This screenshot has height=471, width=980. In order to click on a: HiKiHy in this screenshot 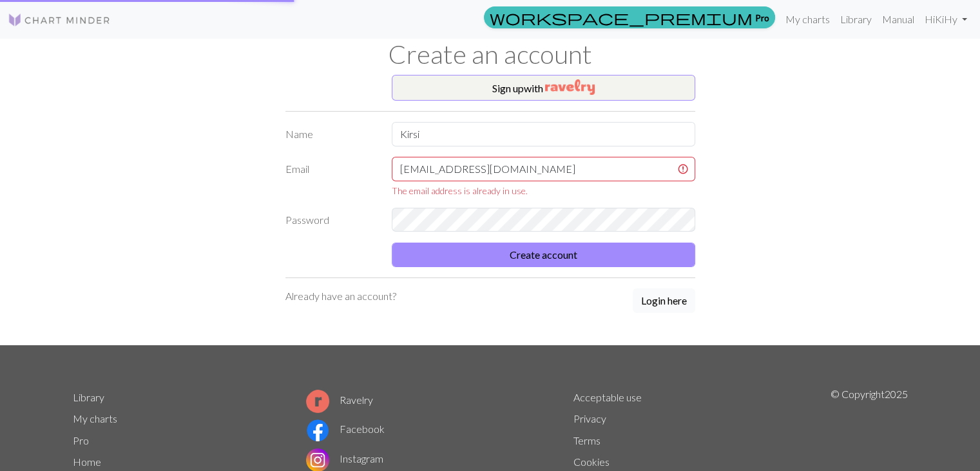, I will do `click(946, 19)`.